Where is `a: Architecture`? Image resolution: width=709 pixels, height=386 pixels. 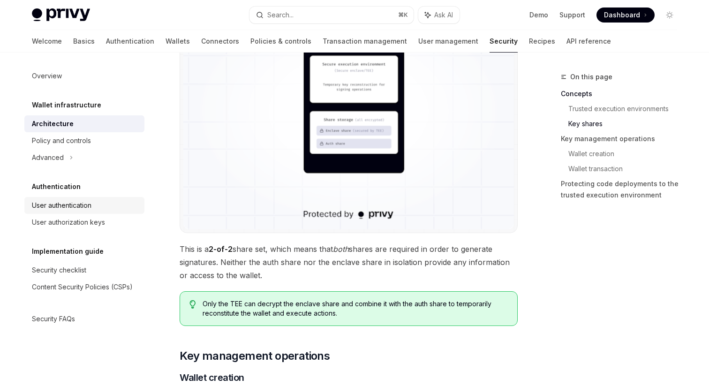
a: Architecture is located at coordinates (84, 124).